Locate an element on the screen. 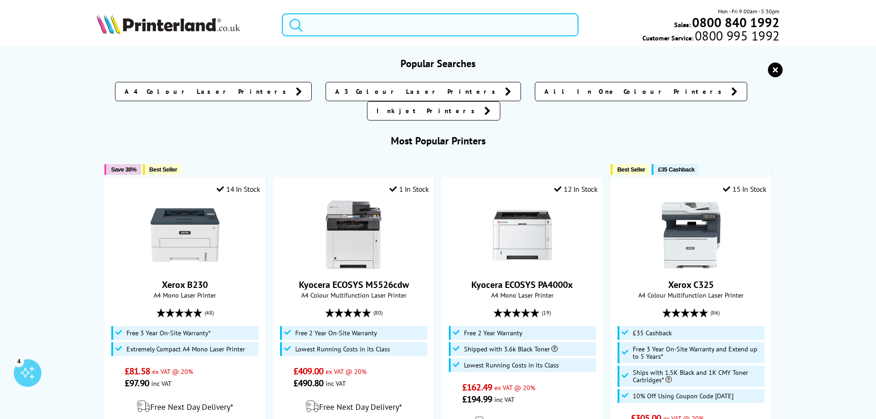  button: £35 Cashback is located at coordinates (675, 169).